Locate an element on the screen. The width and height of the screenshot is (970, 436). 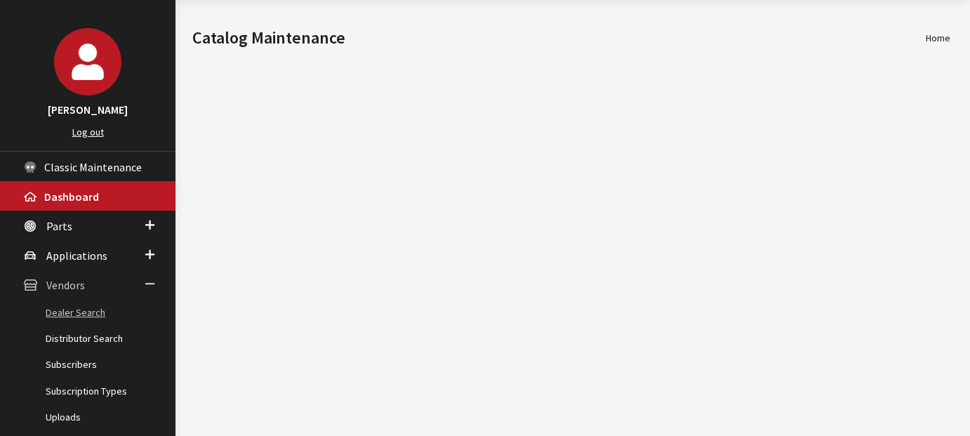
span: Applications is located at coordinates (77, 255).